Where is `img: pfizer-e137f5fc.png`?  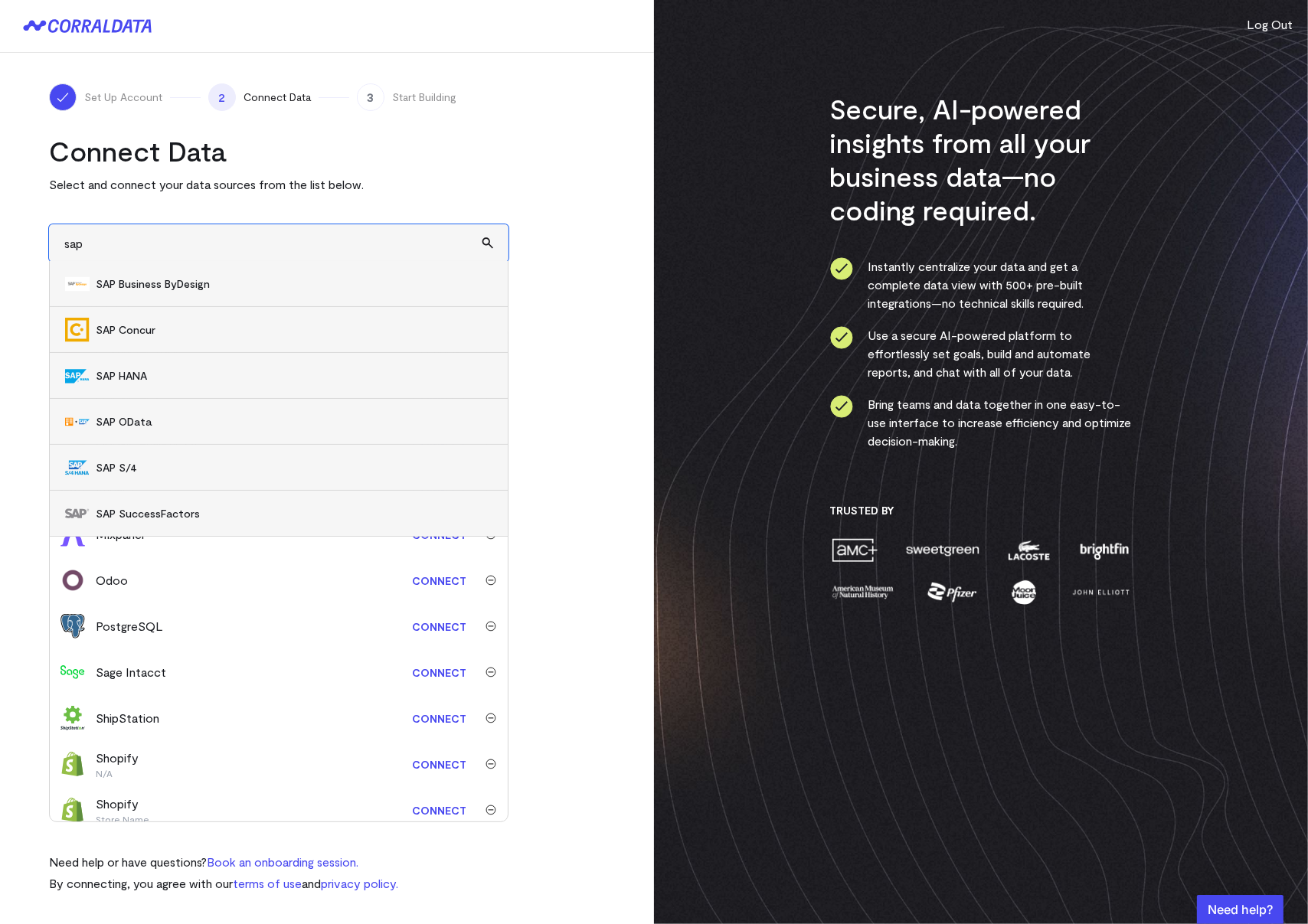 img: pfizer-e137f5fc.png is located at coordinates (952, 592).